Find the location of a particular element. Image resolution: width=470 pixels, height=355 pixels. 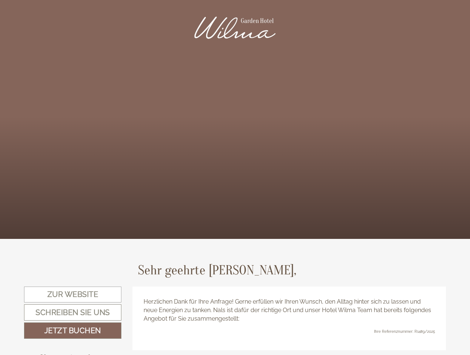

p: Herzlichen Dank für Ihre Anfrage! Gerne erfüllen wir Ihren Wunsch, den Alltag hinter sich zu lass... is located at coordinates (289, 310).